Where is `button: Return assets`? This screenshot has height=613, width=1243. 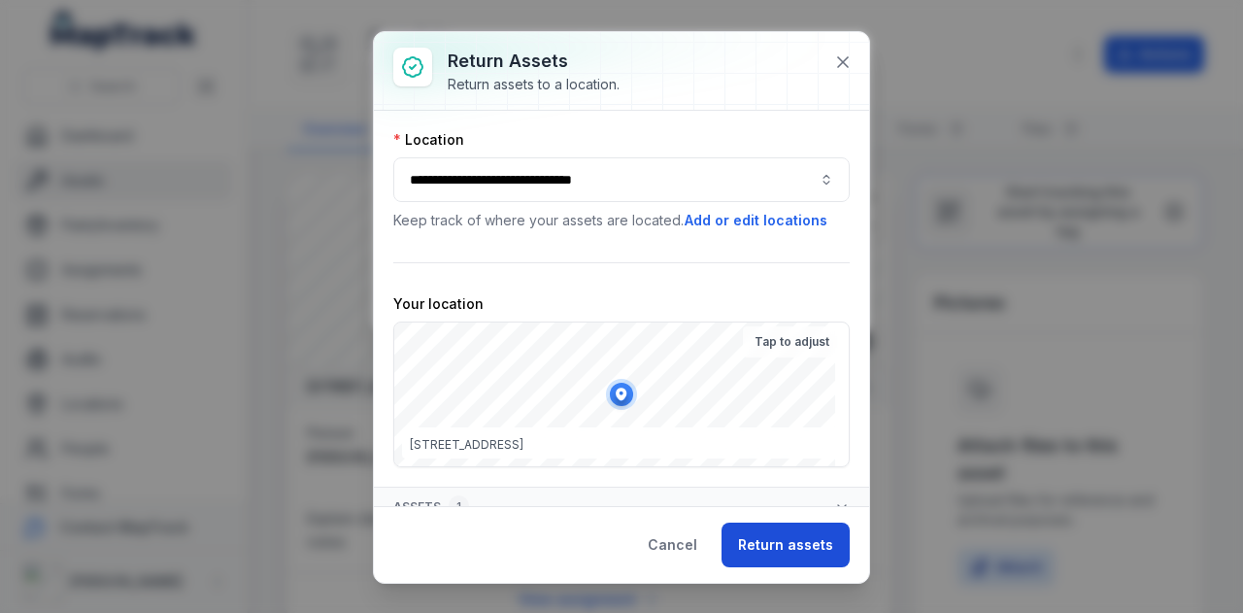
button: Return assets is located at coordinates (785, 545).